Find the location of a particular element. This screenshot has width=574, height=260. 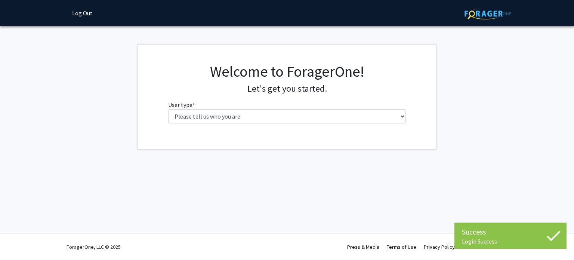

img: ForagerOne Logo is located at coordinates (488, 13).